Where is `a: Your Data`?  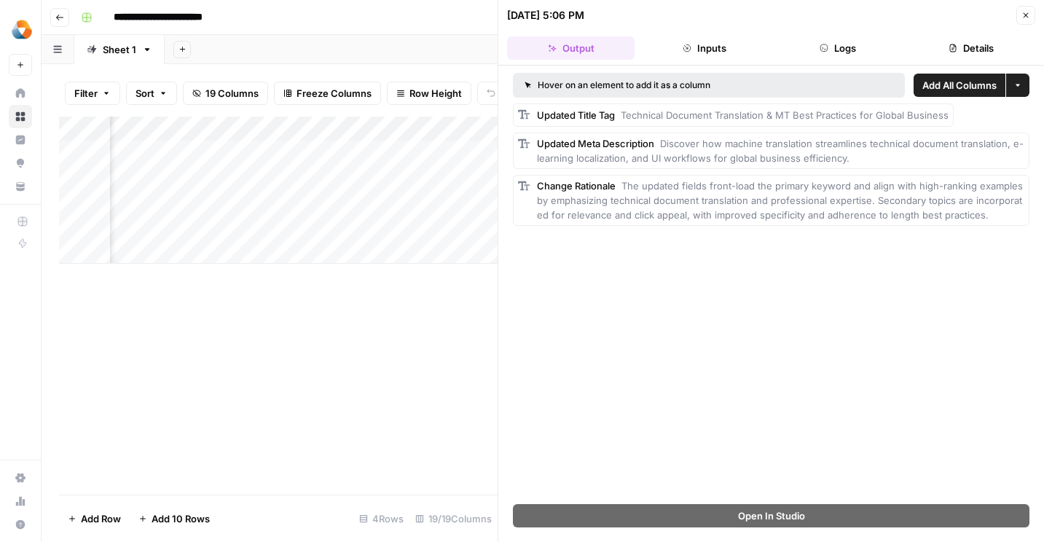 a: Your Data is located at coordinates (20, 186).